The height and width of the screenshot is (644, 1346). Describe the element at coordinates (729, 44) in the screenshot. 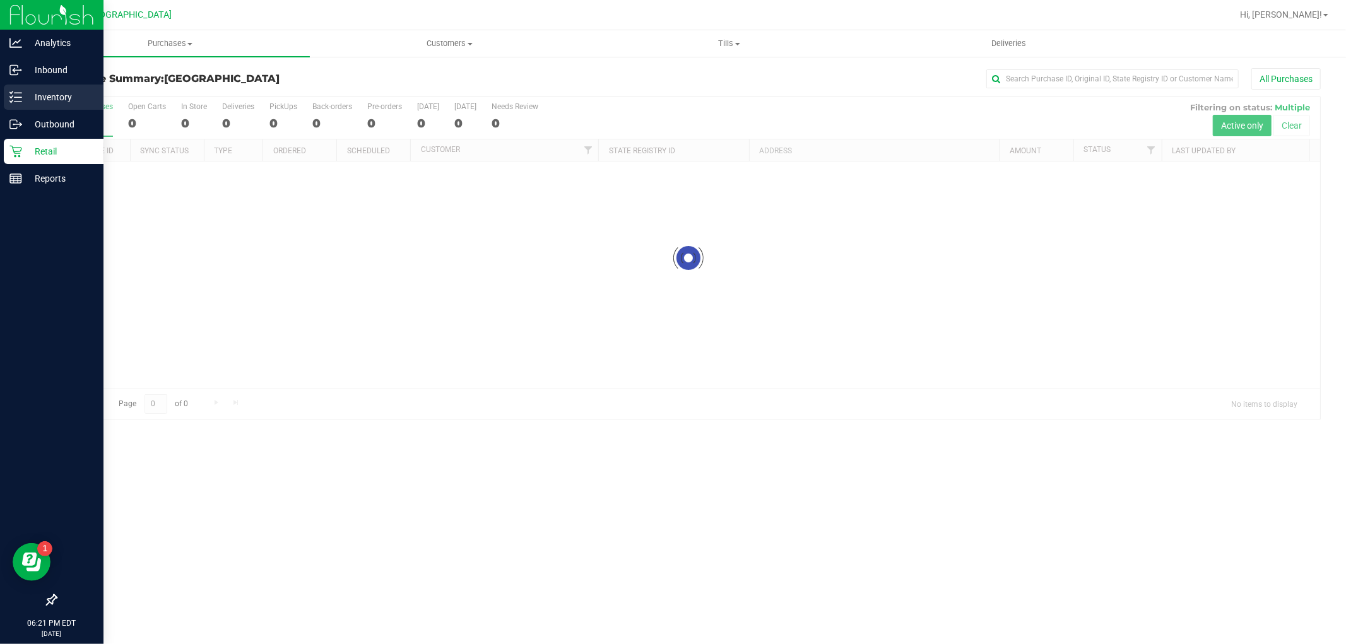

I see `span: Tills` at that location.